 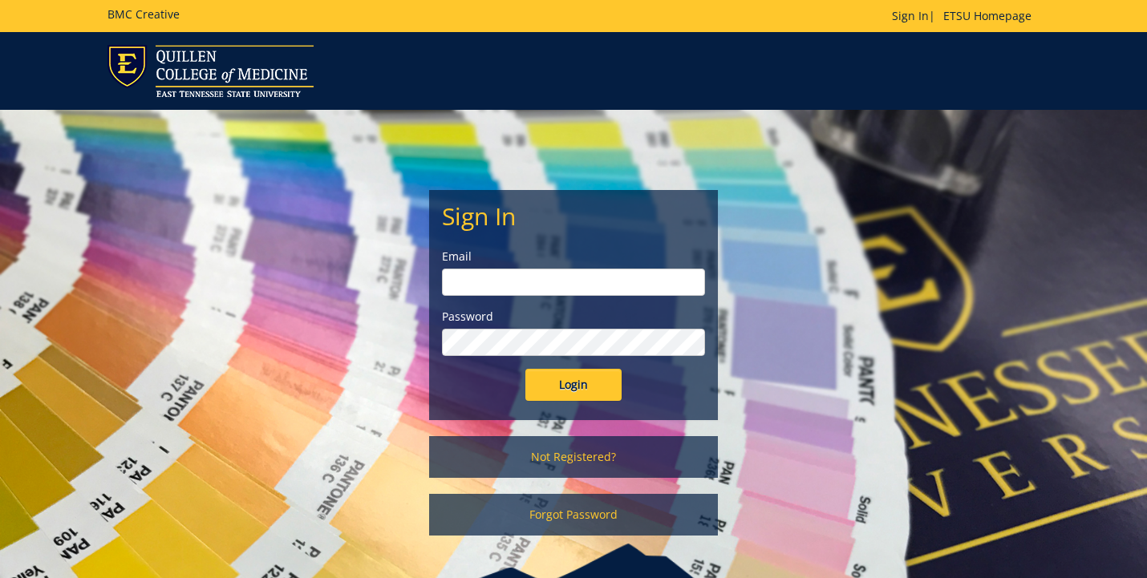 What do you see at coordinates (573, 257) in the screenshot?
I see `label: Email` at bounding box center [573, 257].